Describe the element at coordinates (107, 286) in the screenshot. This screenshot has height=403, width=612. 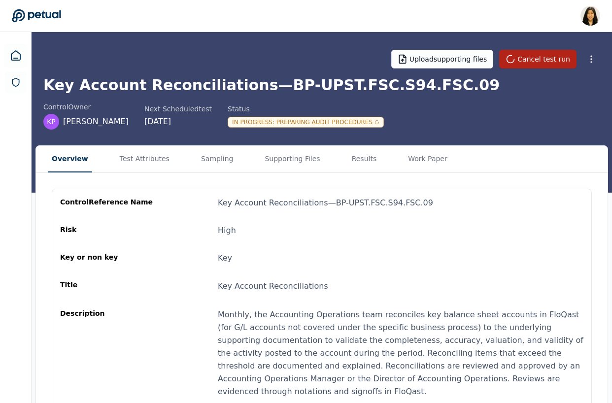
I see `div: Title` at that location.